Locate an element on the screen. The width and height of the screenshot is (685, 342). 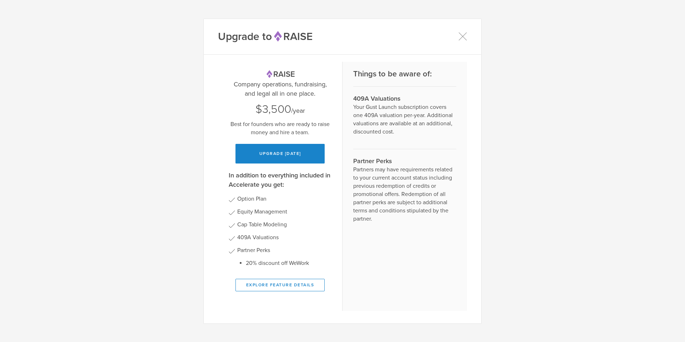
li: Option Plan is located at coordinates (284, 199).